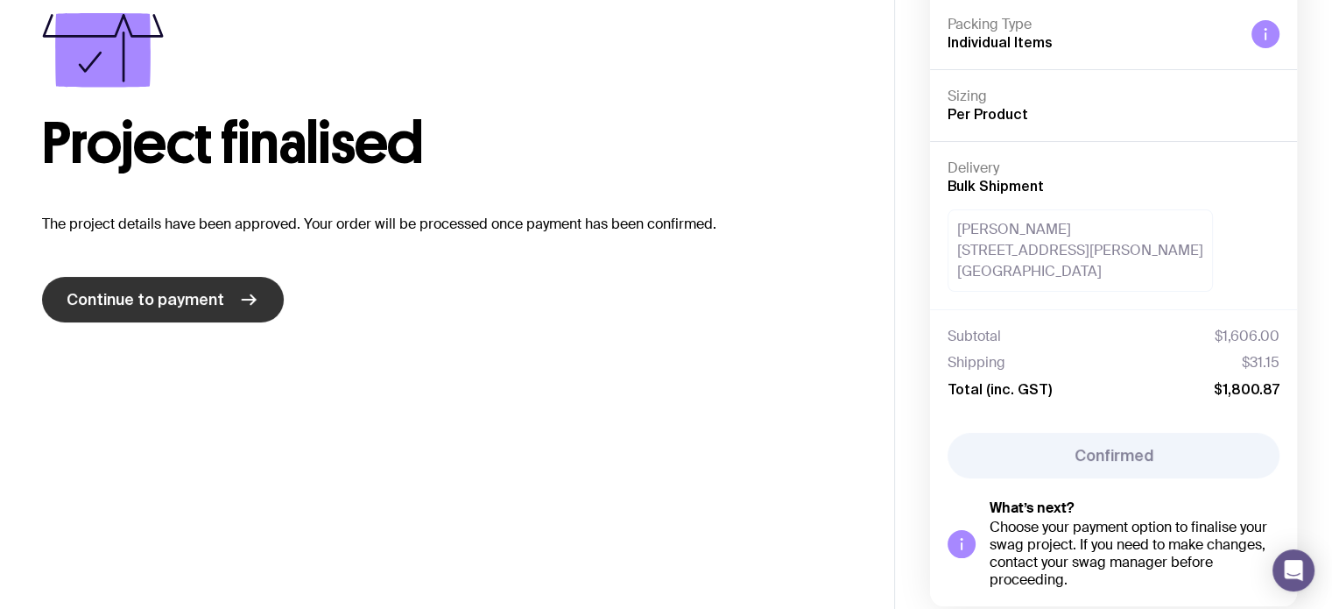 This screenshot has height=609, width=1332. I want to click on span: Subtotal, so click(974, 336).